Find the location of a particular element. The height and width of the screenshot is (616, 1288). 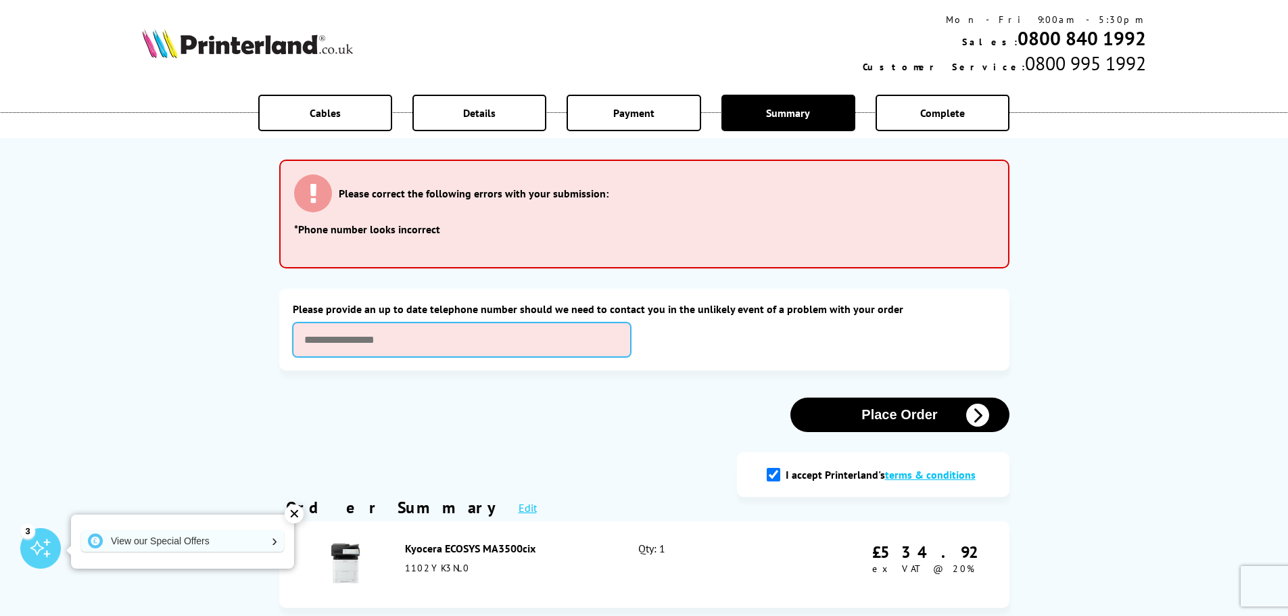

li: *Phone number looks incorrect is located at coordinates (644, 229).